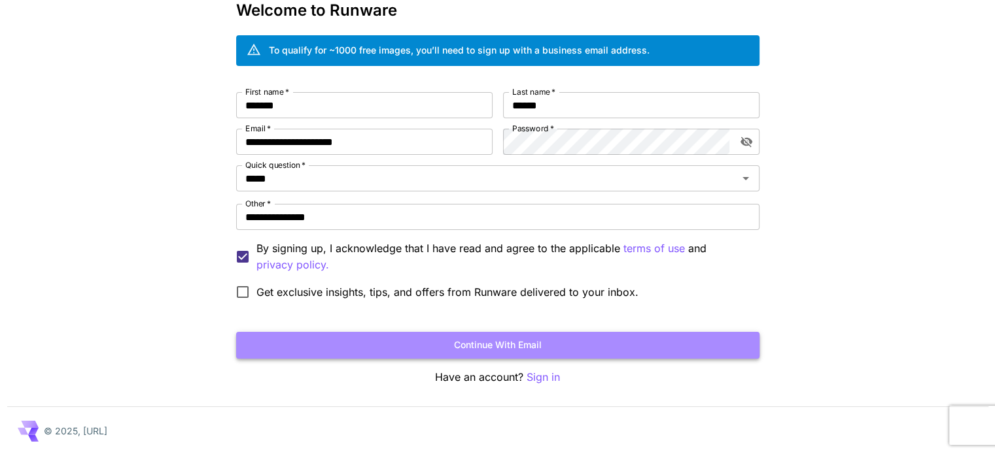  I want to click on button: toggle password visibility, so click(746, 142).